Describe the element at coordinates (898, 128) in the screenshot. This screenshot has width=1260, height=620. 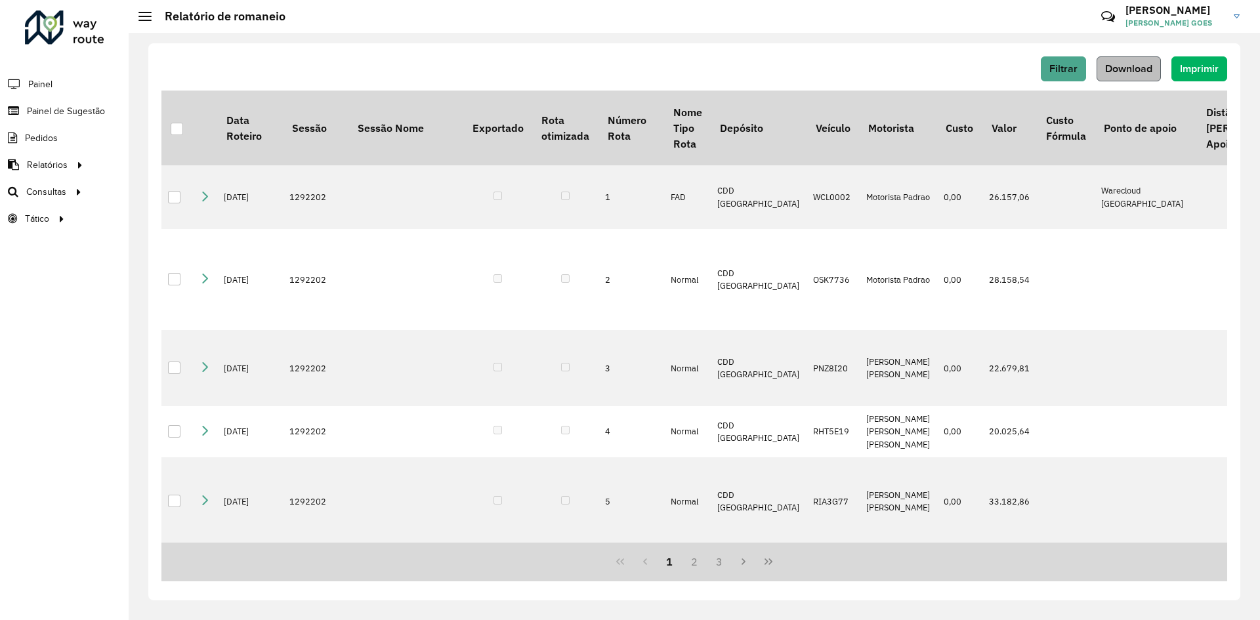
I see `th: Motorista` at that location.